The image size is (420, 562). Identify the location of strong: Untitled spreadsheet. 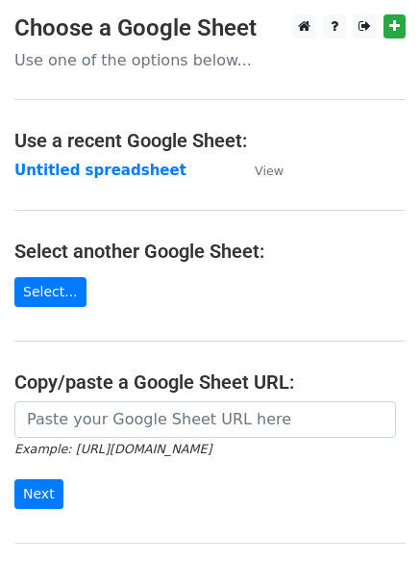
(100, 170).